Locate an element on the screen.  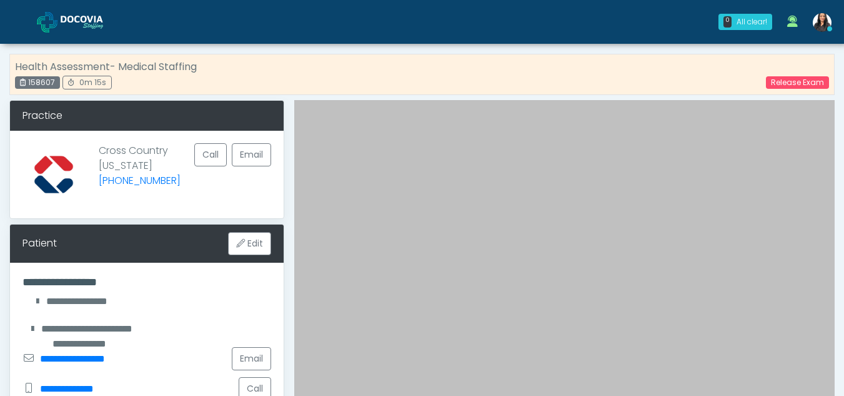
span: 0m 15s is located at coordinates (92, 82).